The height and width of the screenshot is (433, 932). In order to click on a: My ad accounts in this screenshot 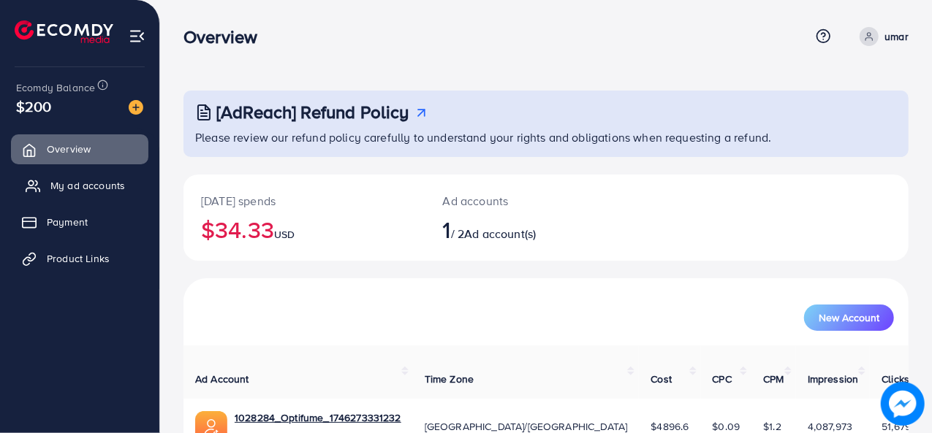, I will do `click(80, 186)`.